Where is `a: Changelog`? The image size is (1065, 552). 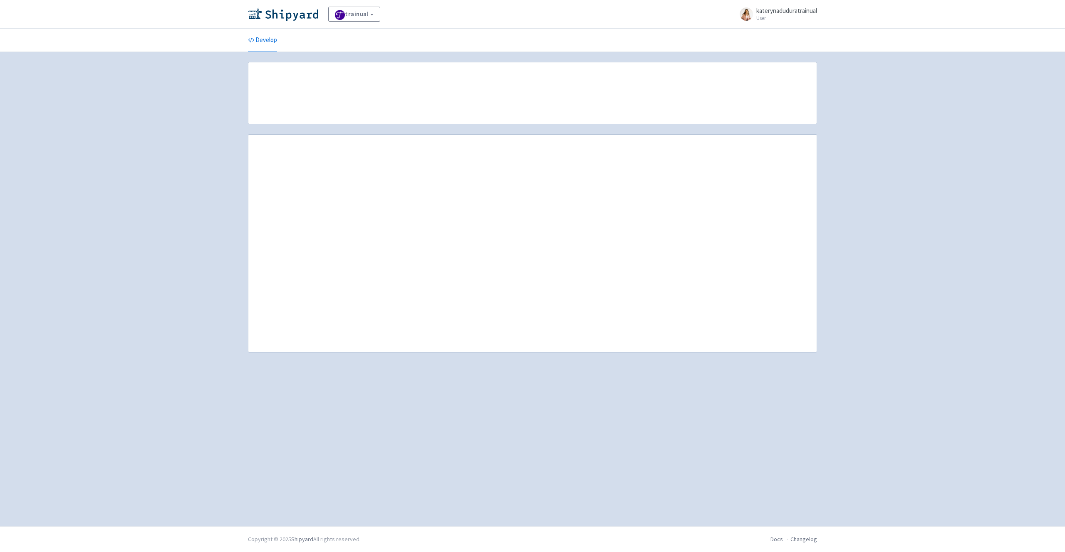 a: Changelog is located at coordinates (804, 539).